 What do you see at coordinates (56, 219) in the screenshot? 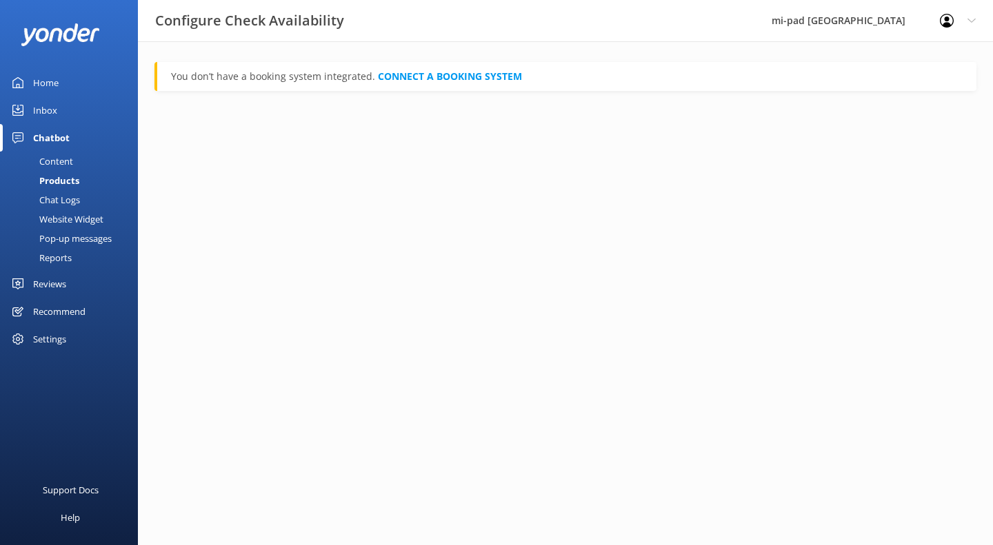
I see `div: Website Widget` at bounding box center [56, 219].